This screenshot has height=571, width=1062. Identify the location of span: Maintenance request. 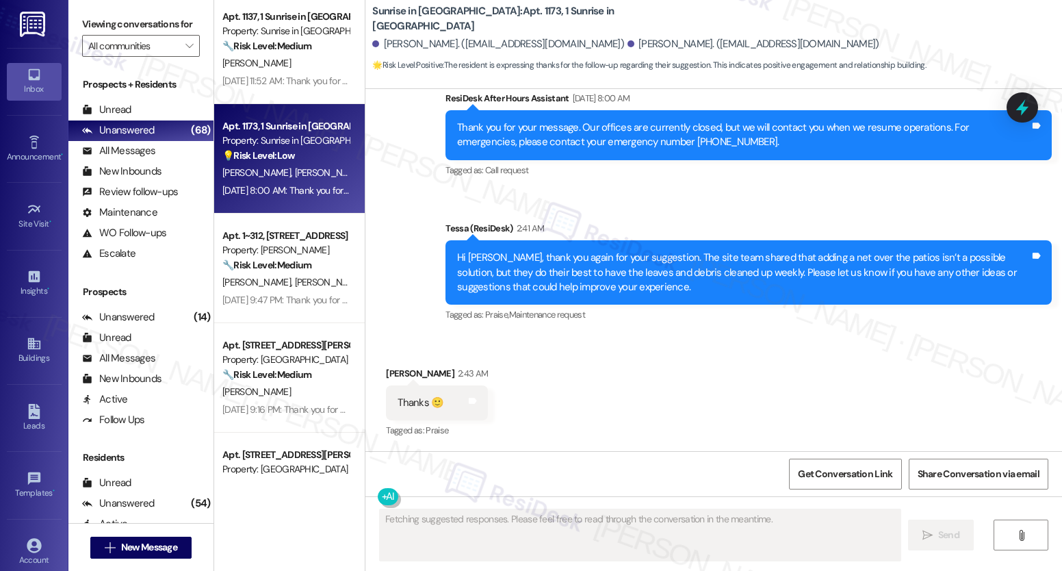
(547, 314).